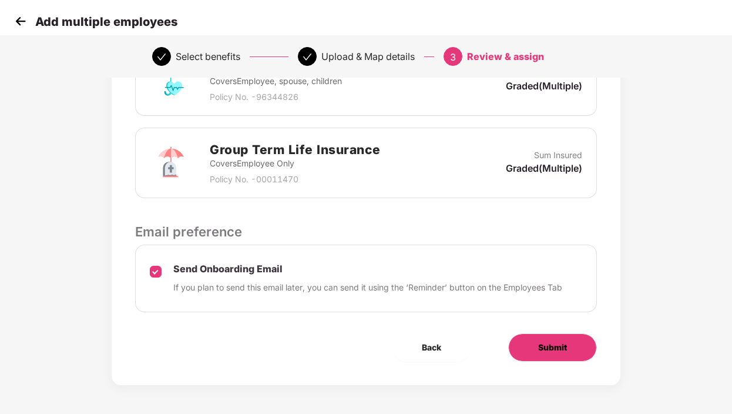 The width and height of the screenshot is (732, 414). What do you see at coordinates (368, 269) in the screenshot?
I see `p: Send Onboarding Email` at bounding box center [368, 269].